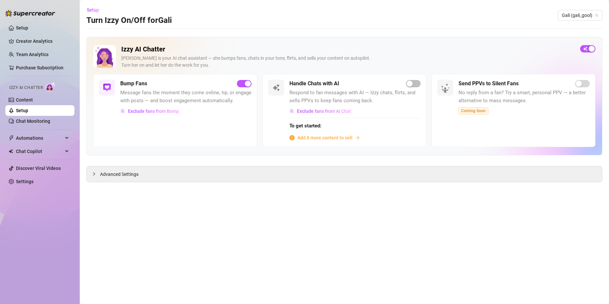 The image size is (609, 304). I want to click on h2: Izzy AI Chatter, so click(348, 49).